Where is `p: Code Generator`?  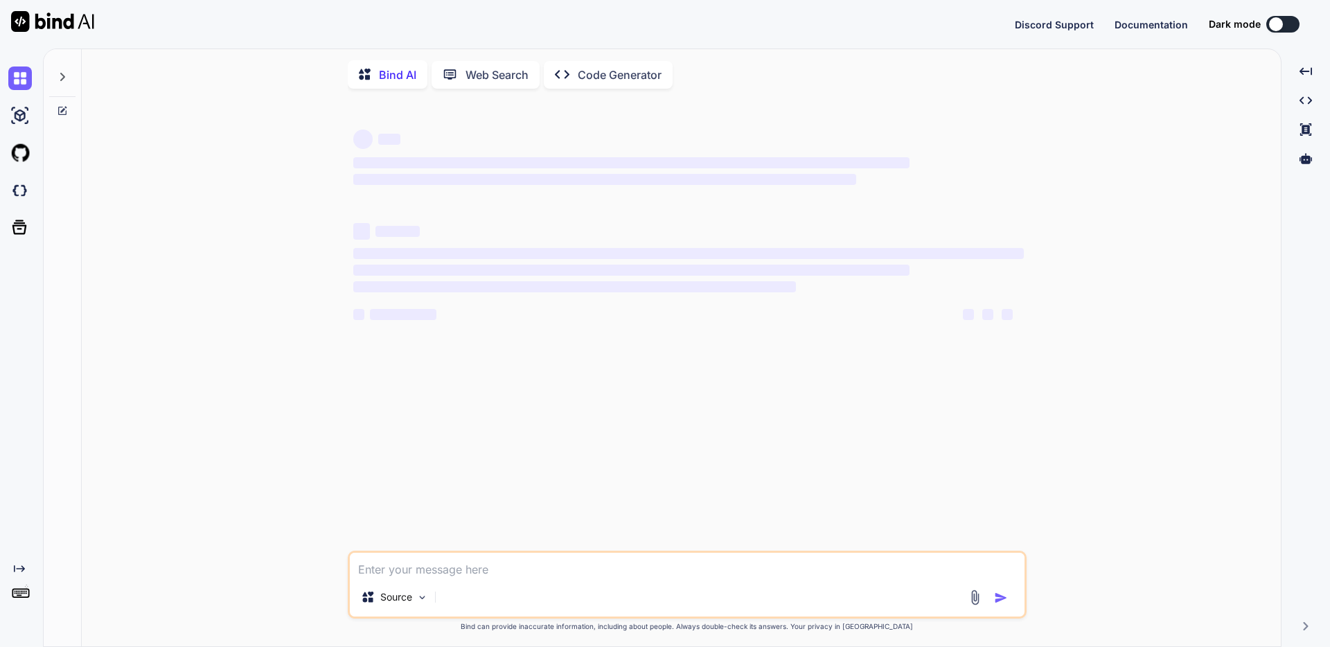
p: Code Generator is located at coordinates (619, 75).